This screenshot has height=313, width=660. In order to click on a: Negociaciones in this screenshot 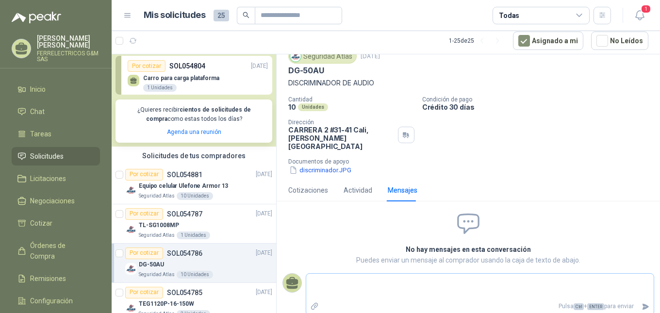, I will do `click(56, 201)`.